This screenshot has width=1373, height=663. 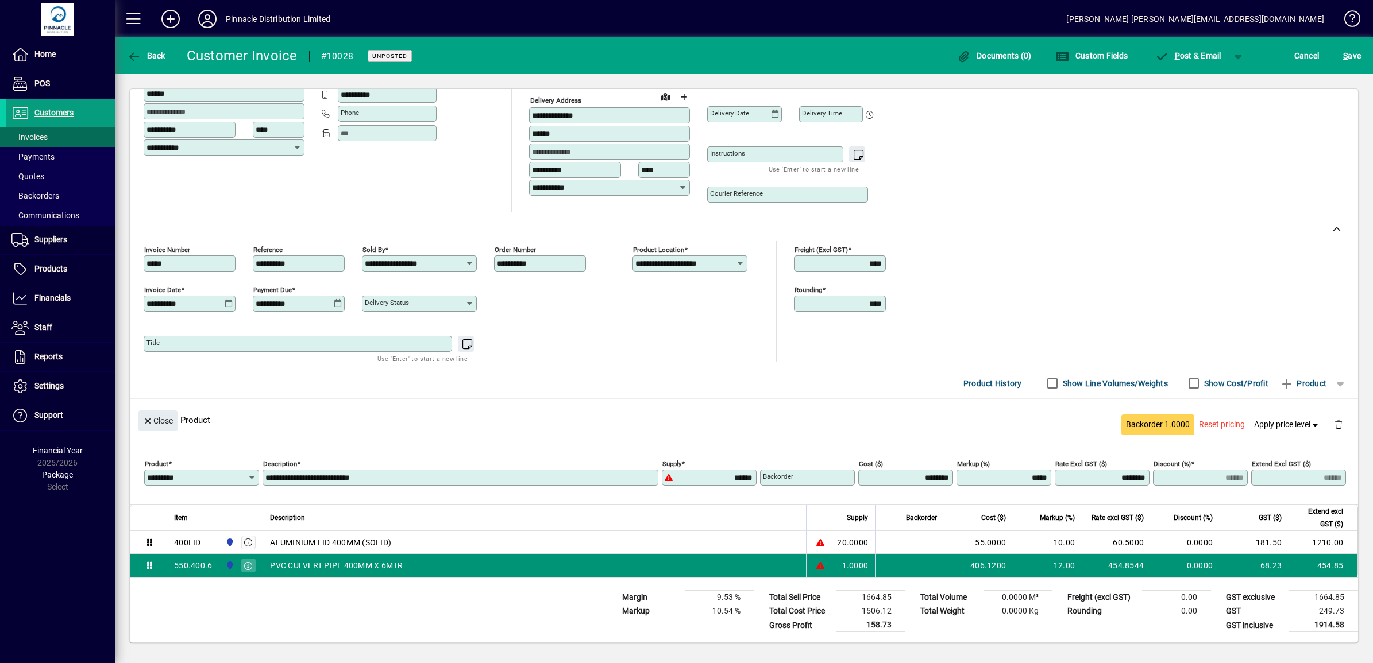 I want to click on td: 406.1200, so click(x=978, y=566).